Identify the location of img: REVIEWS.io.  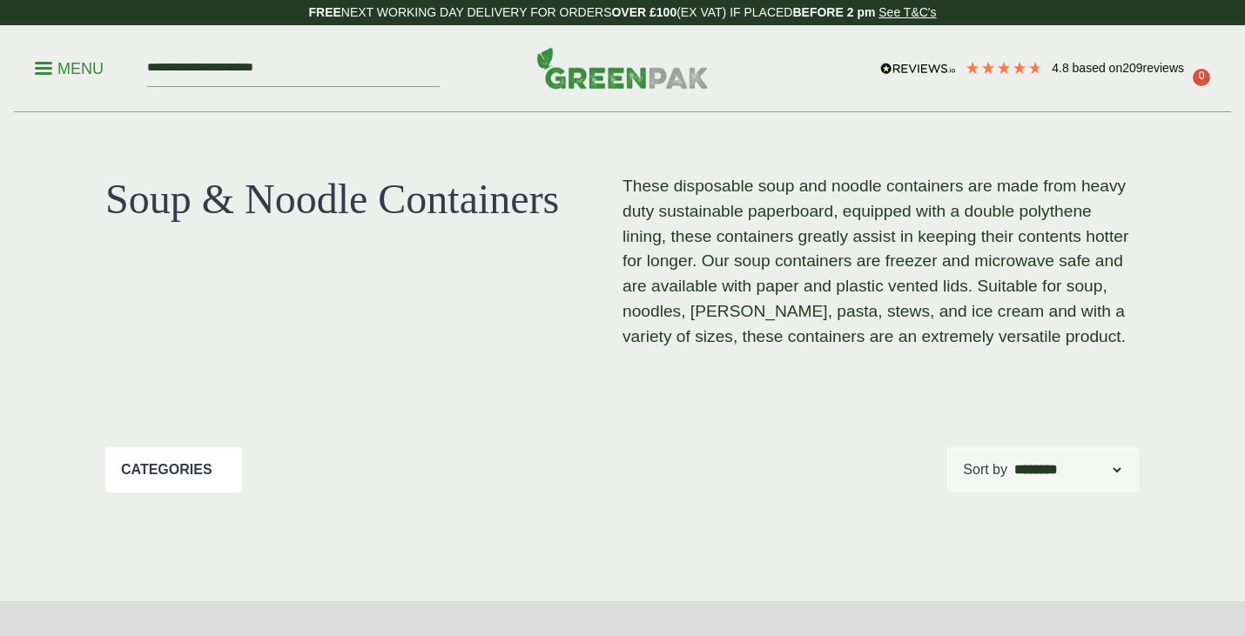
(918, 69).